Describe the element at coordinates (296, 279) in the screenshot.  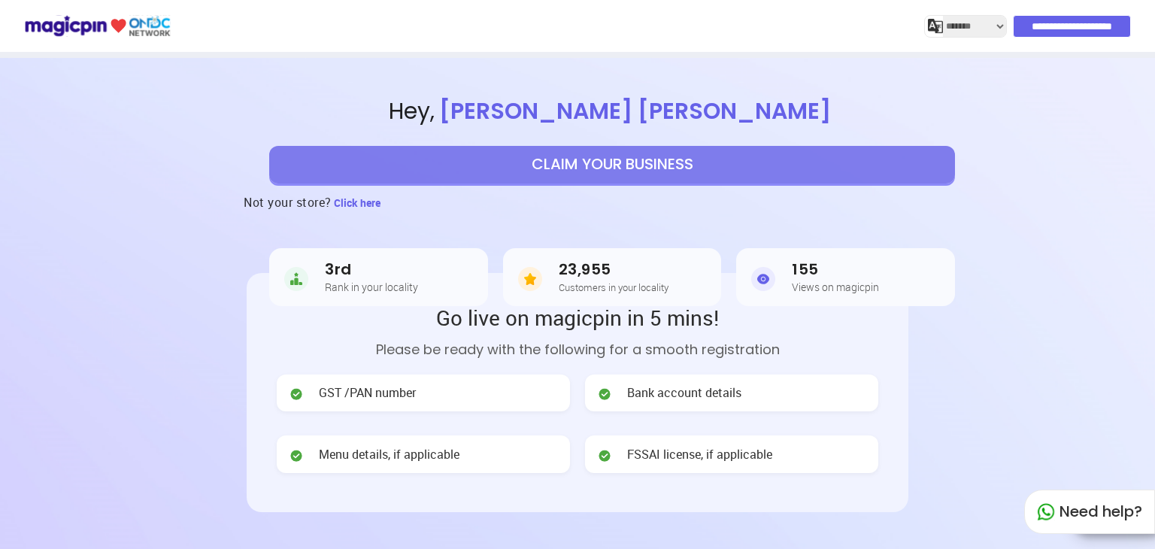
I see `img: Rank` at that location.